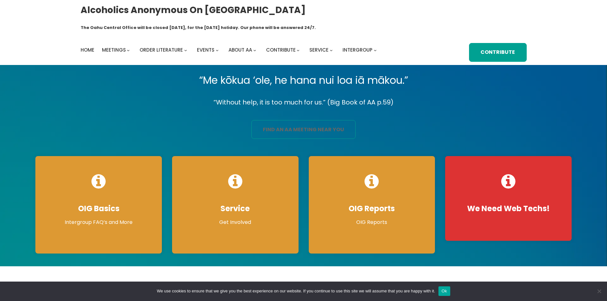 The width and height of the screenshot is (607, 301). Describe the element at coordinates (114, 50) in the screenshot. I see `a: Meetings` at that location.